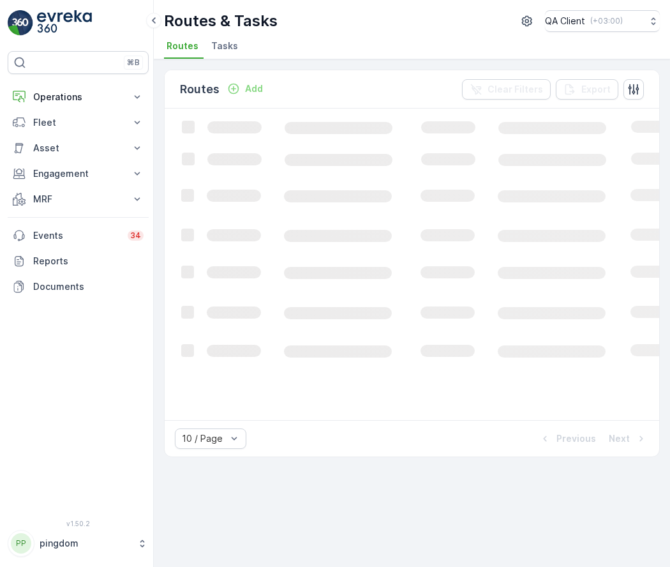 Image resolution: width=670 pixels, height=567 pixels. I want to click on p: Events, so click(77, 236).